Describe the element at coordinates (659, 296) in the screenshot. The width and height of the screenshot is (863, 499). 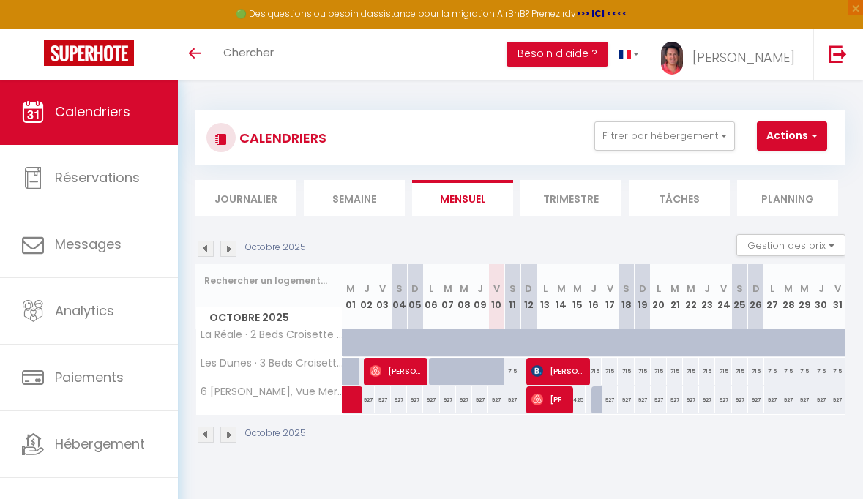
I see `th: 20` at that location.